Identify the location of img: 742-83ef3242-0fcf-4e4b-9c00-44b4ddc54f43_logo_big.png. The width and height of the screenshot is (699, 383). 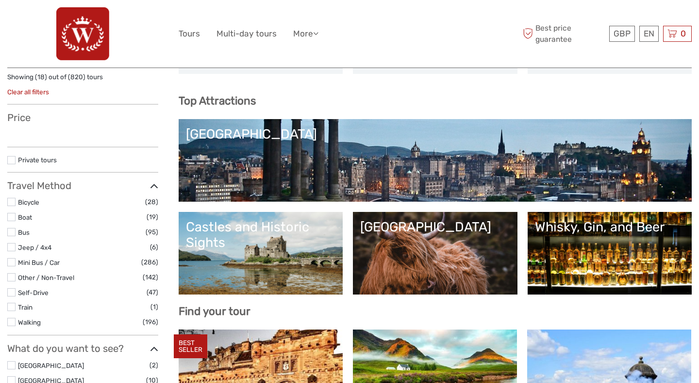
(83, 34).